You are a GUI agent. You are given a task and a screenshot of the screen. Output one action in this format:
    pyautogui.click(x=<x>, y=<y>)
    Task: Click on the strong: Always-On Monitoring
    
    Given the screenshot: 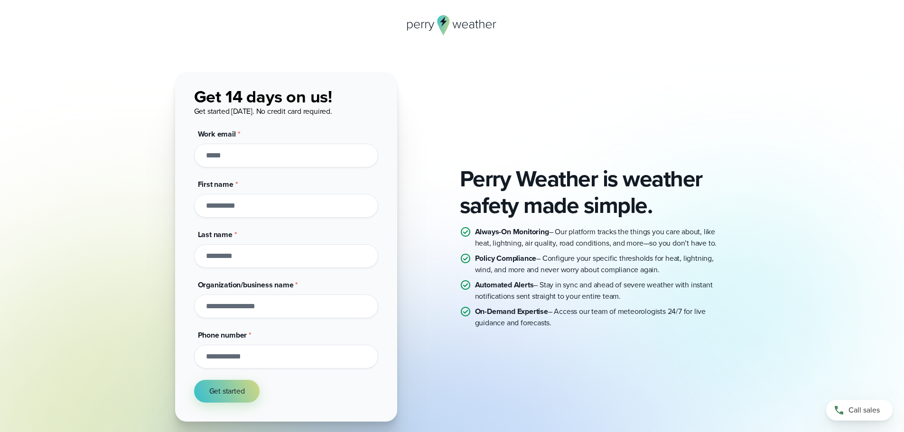 What is the action you would take?
    pyautogui.click(x=512, y=232)
    